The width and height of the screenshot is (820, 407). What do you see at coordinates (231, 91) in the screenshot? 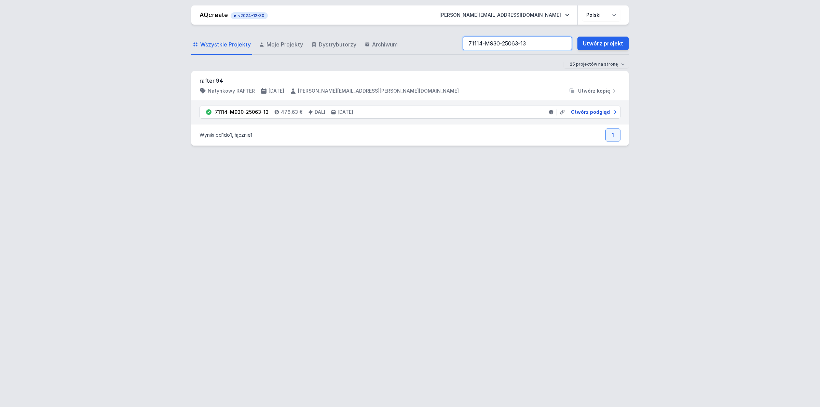
I see `h4: Natynkowy RAFTER` at bounding box center [231, 91].